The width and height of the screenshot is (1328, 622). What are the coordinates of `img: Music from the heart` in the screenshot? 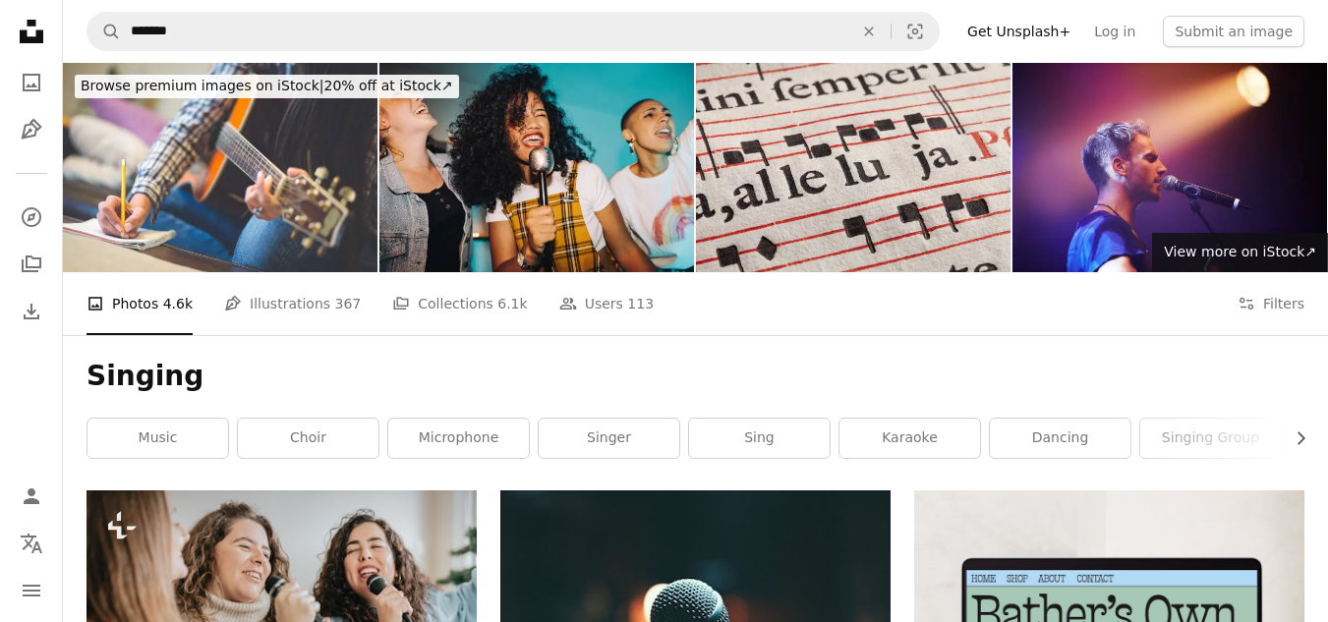 It's located at (1170, 167).